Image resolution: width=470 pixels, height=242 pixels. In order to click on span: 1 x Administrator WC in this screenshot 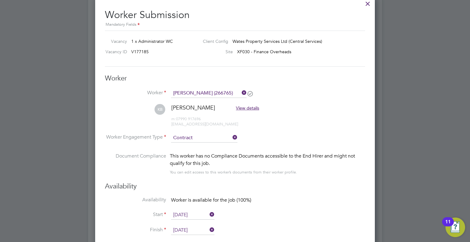, I will do `click(152, 41)`.